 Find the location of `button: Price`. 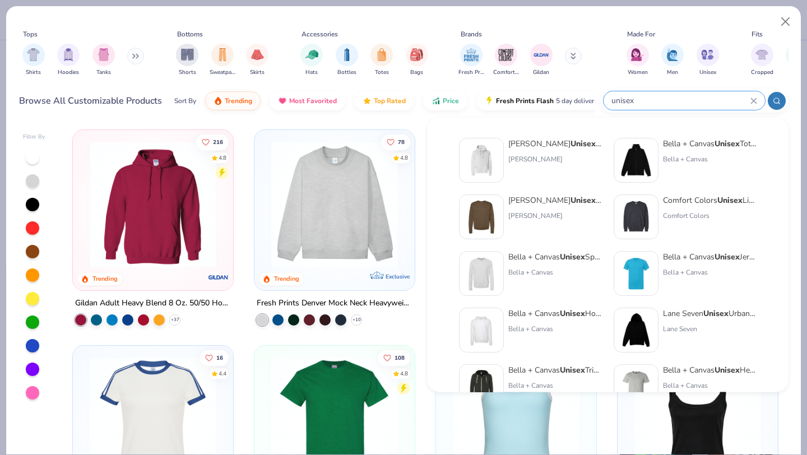

button: Price is located at coordinates (445, 101).